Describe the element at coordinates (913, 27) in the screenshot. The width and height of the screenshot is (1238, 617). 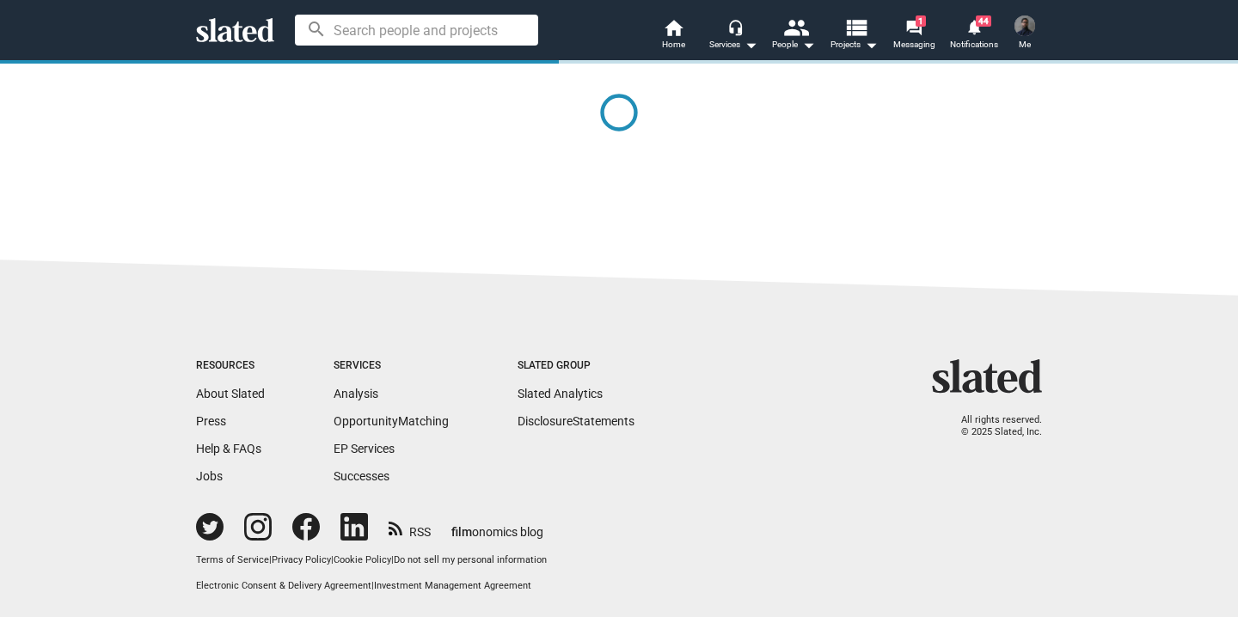
I see `mat-icon: forum` at that location.